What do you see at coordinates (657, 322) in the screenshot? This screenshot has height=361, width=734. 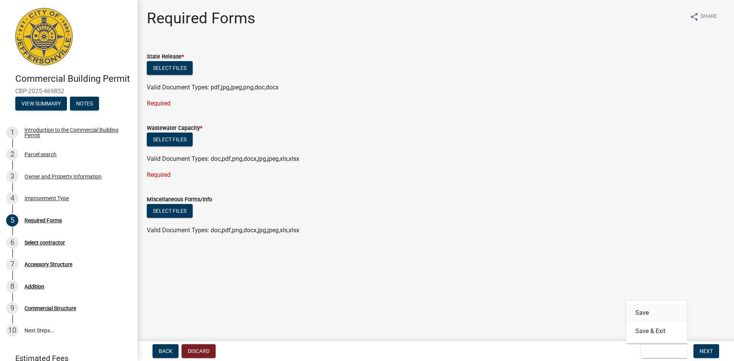 I see `div: Save & Exit` at bounding box center [657, 322].